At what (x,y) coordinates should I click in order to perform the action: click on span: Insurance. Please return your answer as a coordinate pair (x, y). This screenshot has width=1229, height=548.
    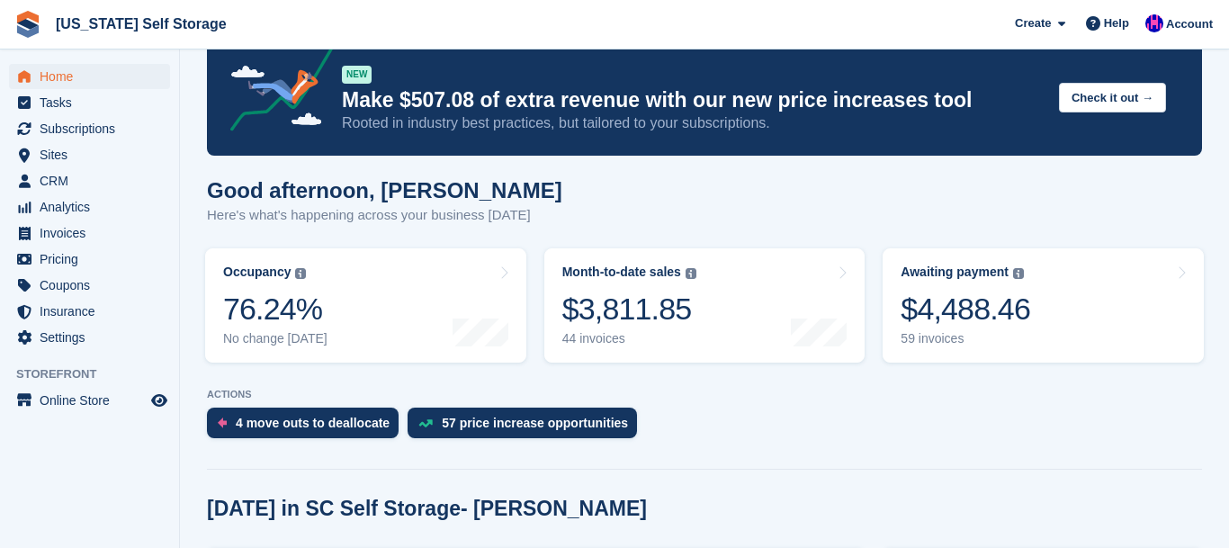
    Looking at the image, I should click on (94, 311).